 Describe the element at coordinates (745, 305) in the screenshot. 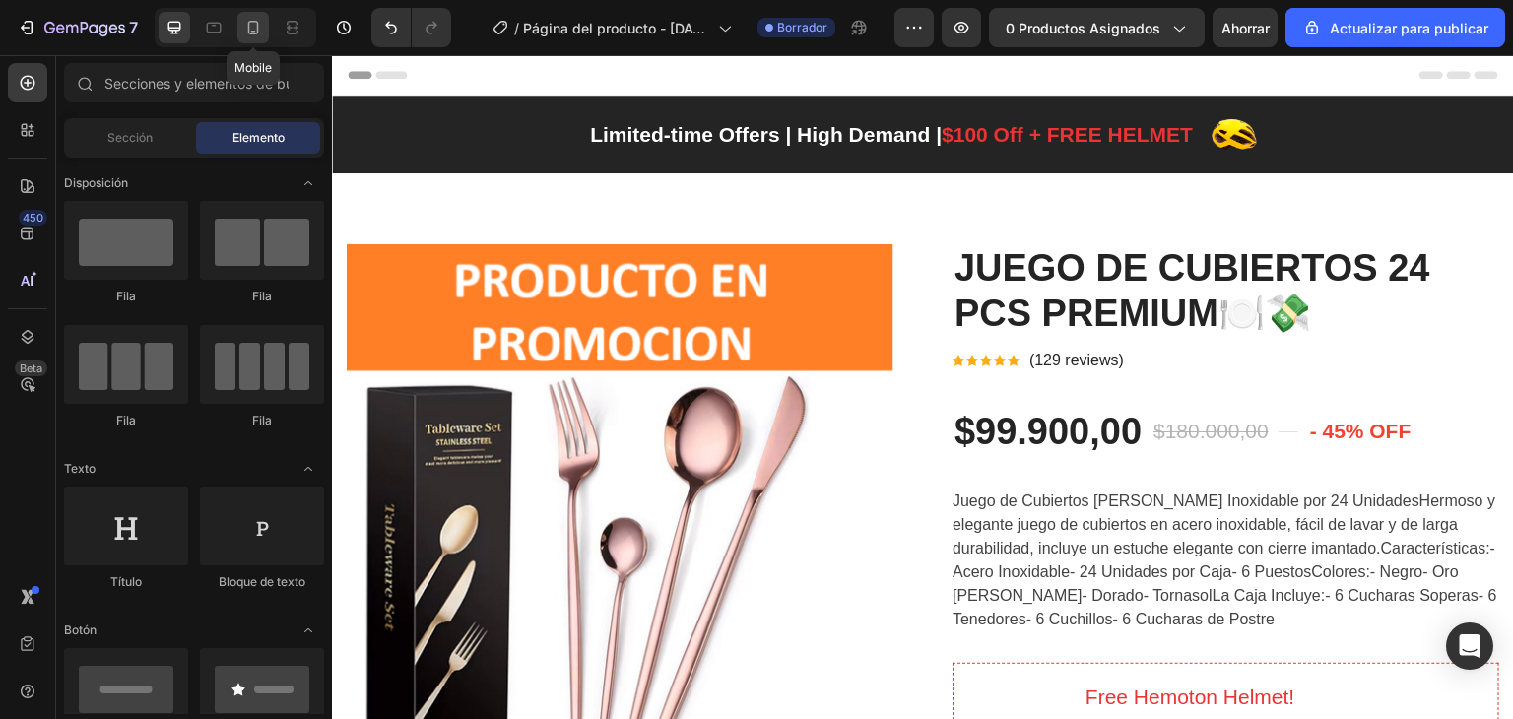

I see `p: (129 reviews)` at that location.